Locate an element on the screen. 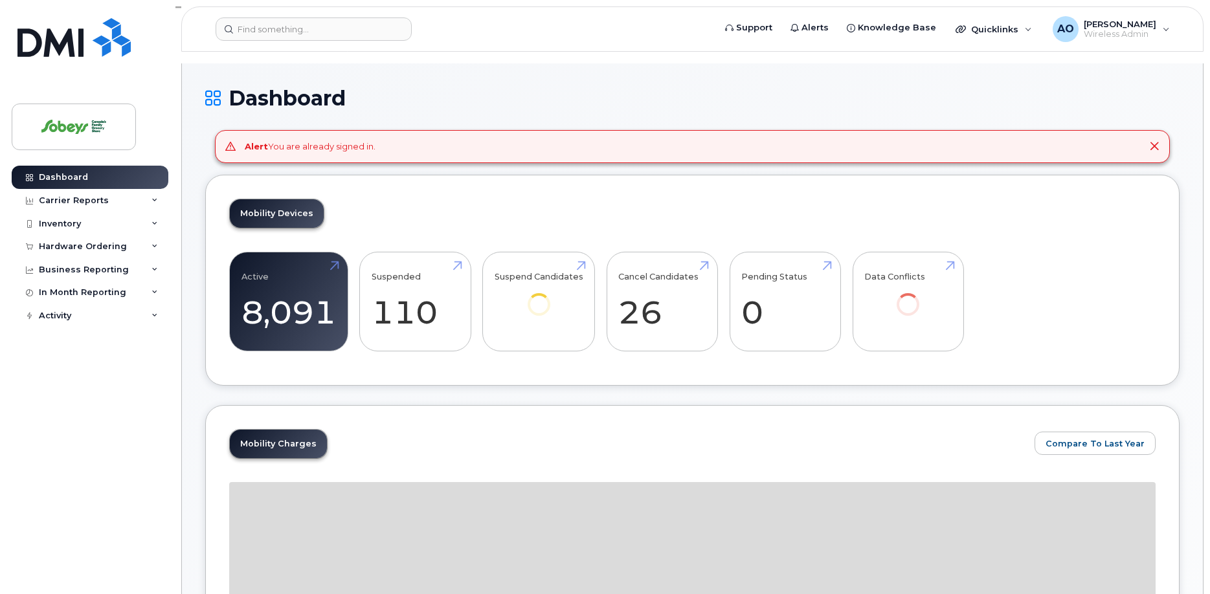 The height and width of the screenshot is (594, 1210). a: Pending Status 0 is located at coordinates (784, 302).